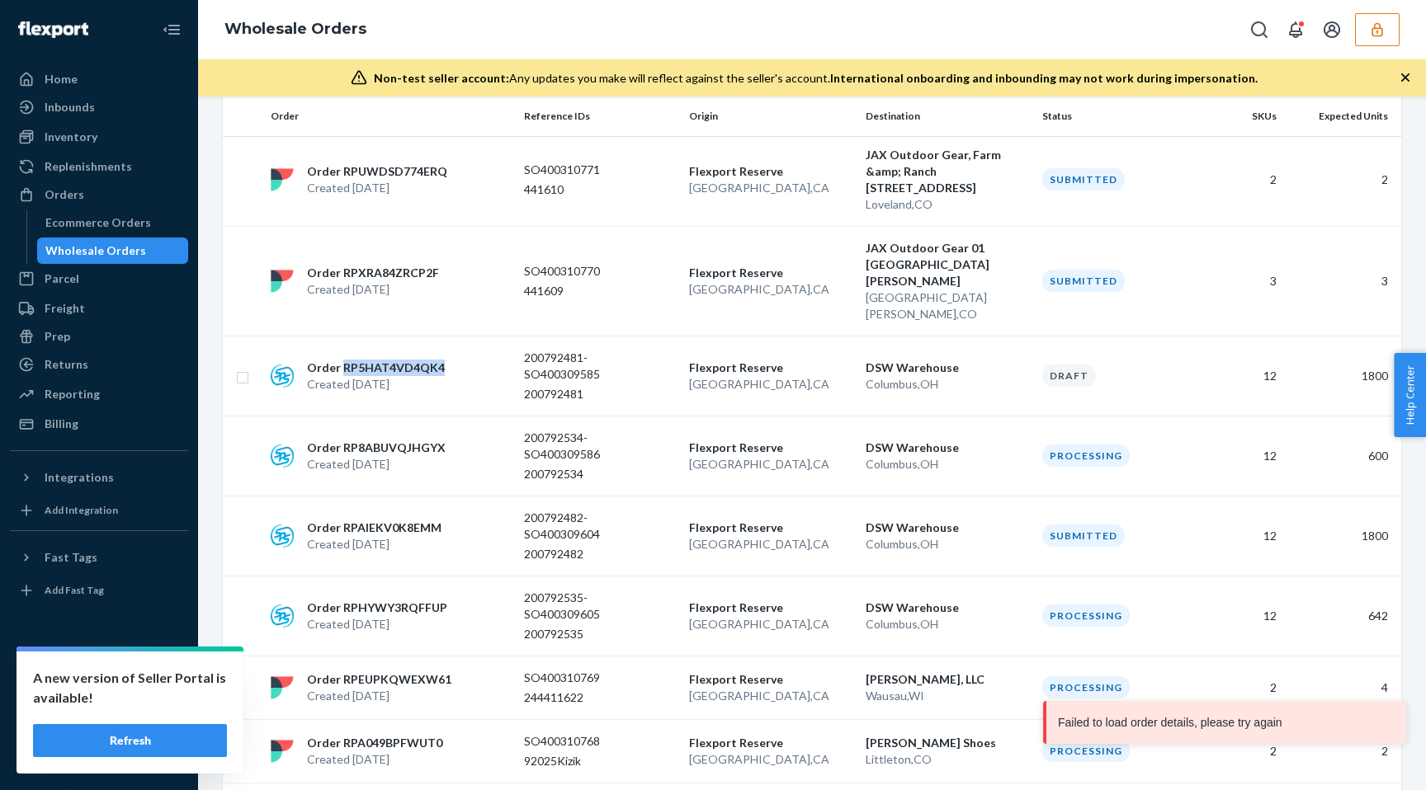 Image resolution: width=1426 pixels, height=790 pixels. I want to click on button: Open Search Box, so click(1259, 30).